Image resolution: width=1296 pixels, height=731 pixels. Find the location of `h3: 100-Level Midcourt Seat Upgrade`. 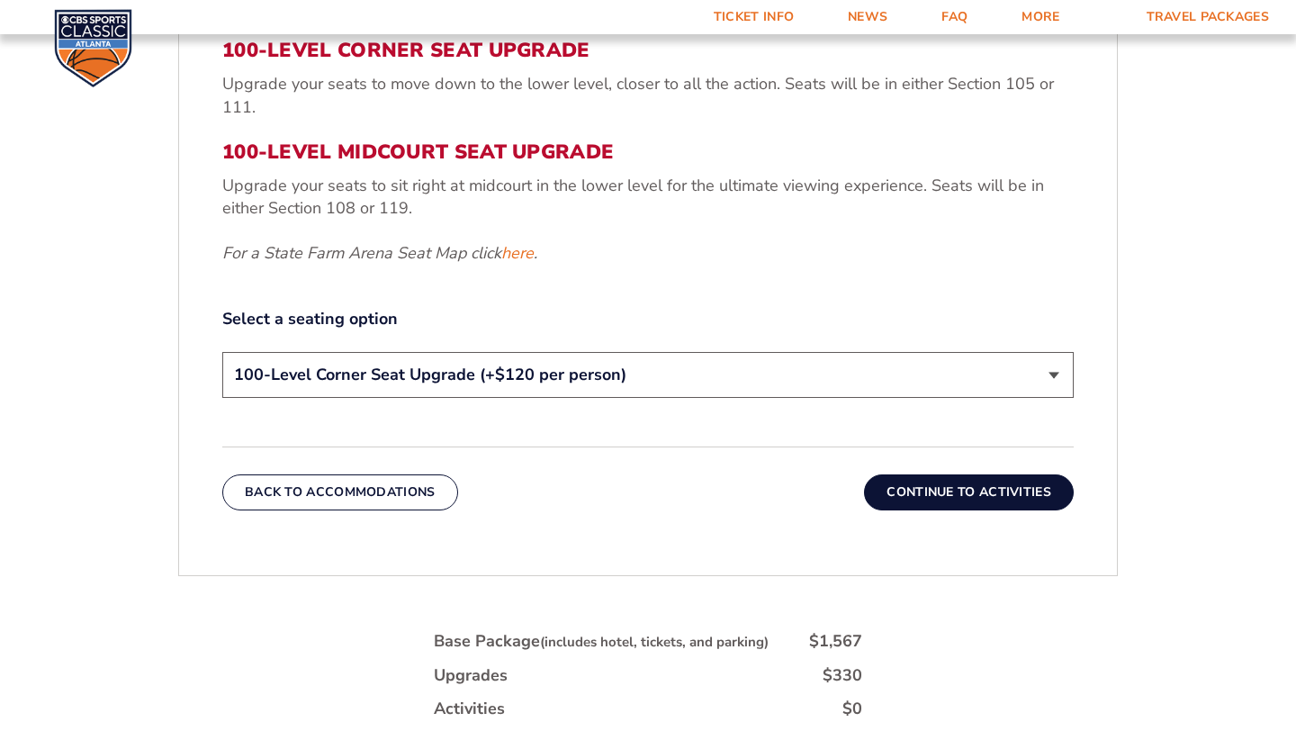

h3: 100-Level Midcourt Seat Upgrade is located at coordinates (648, 152).